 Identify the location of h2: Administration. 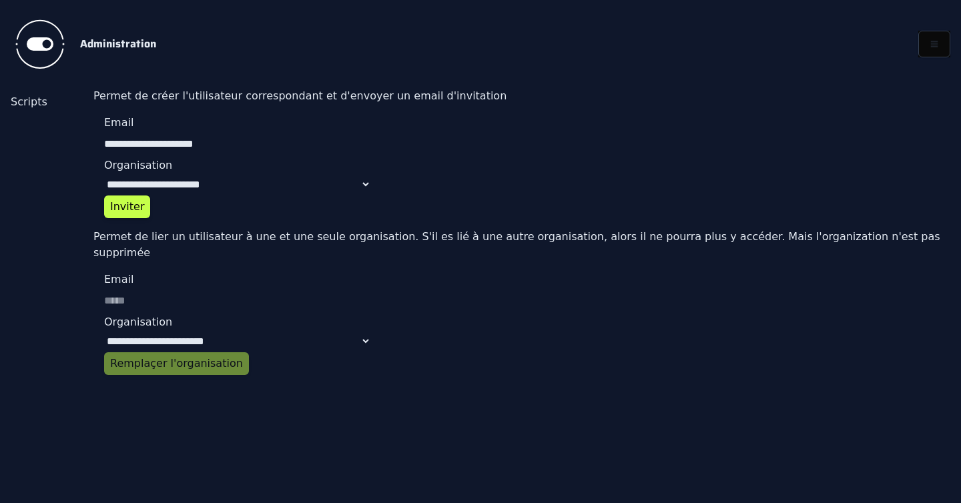
(489, 44).